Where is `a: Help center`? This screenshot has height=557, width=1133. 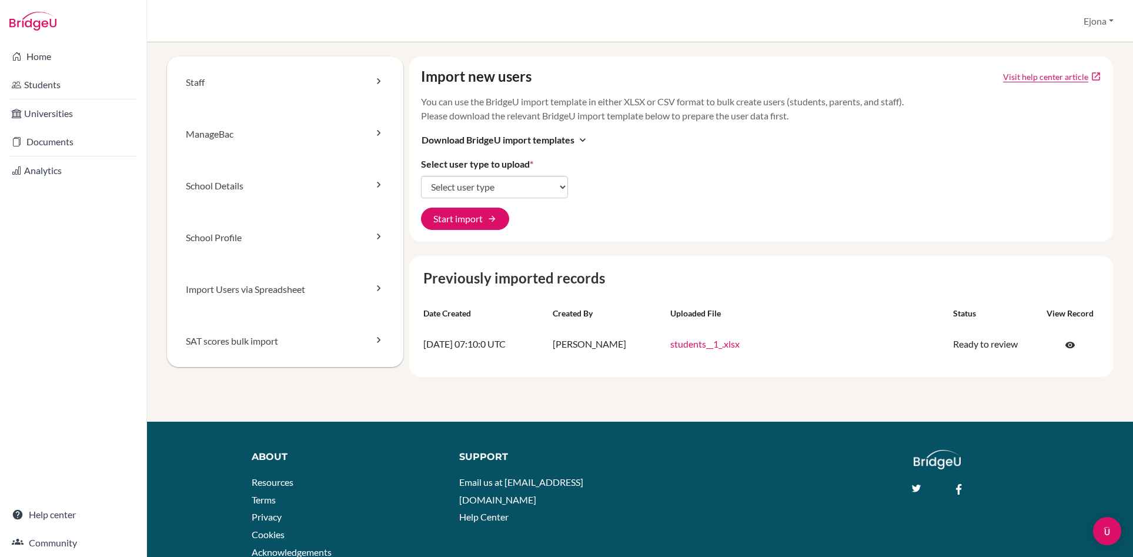
a: Help center is located at coordinates (73, 514).